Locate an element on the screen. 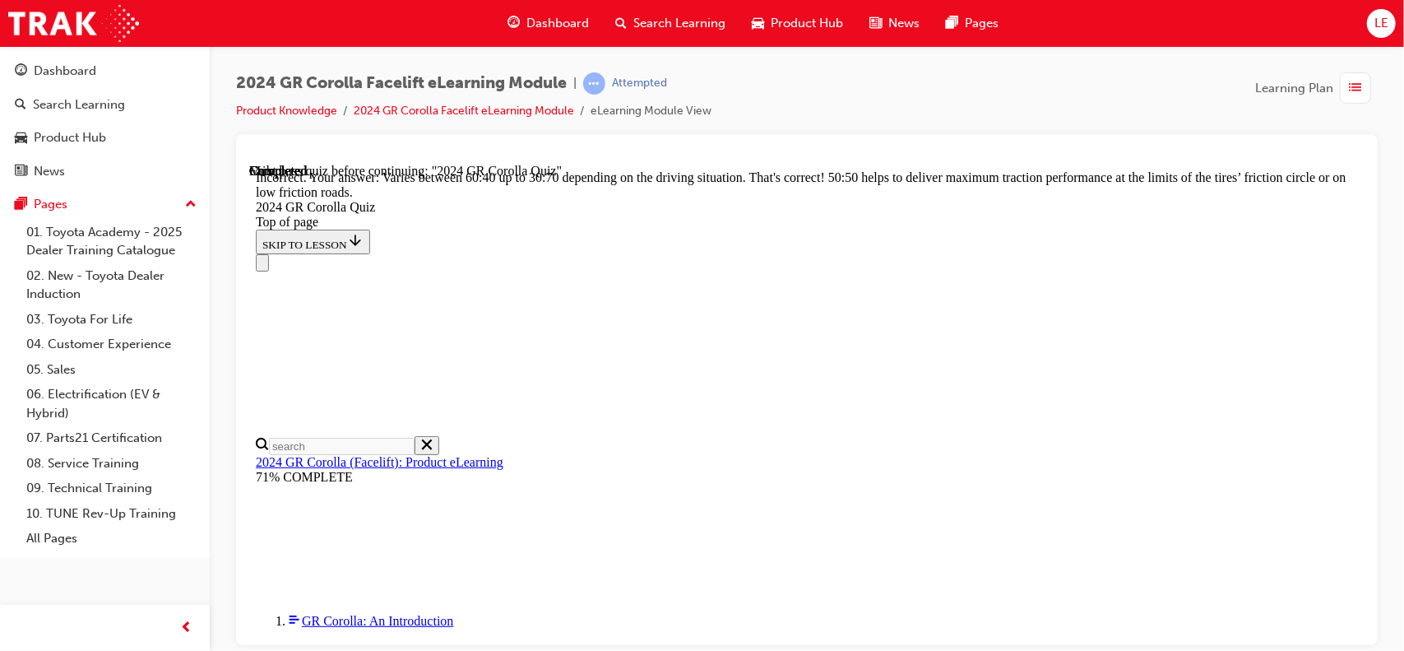  div: Dashboard is located at coordinates (65, 71).